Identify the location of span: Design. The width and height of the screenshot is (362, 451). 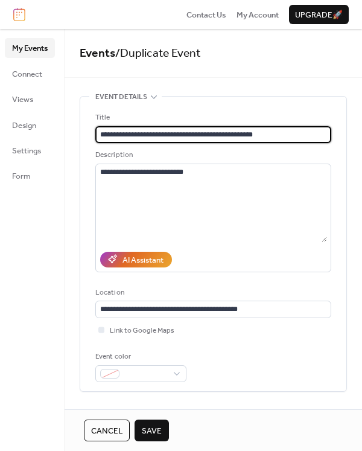
(24, 126).